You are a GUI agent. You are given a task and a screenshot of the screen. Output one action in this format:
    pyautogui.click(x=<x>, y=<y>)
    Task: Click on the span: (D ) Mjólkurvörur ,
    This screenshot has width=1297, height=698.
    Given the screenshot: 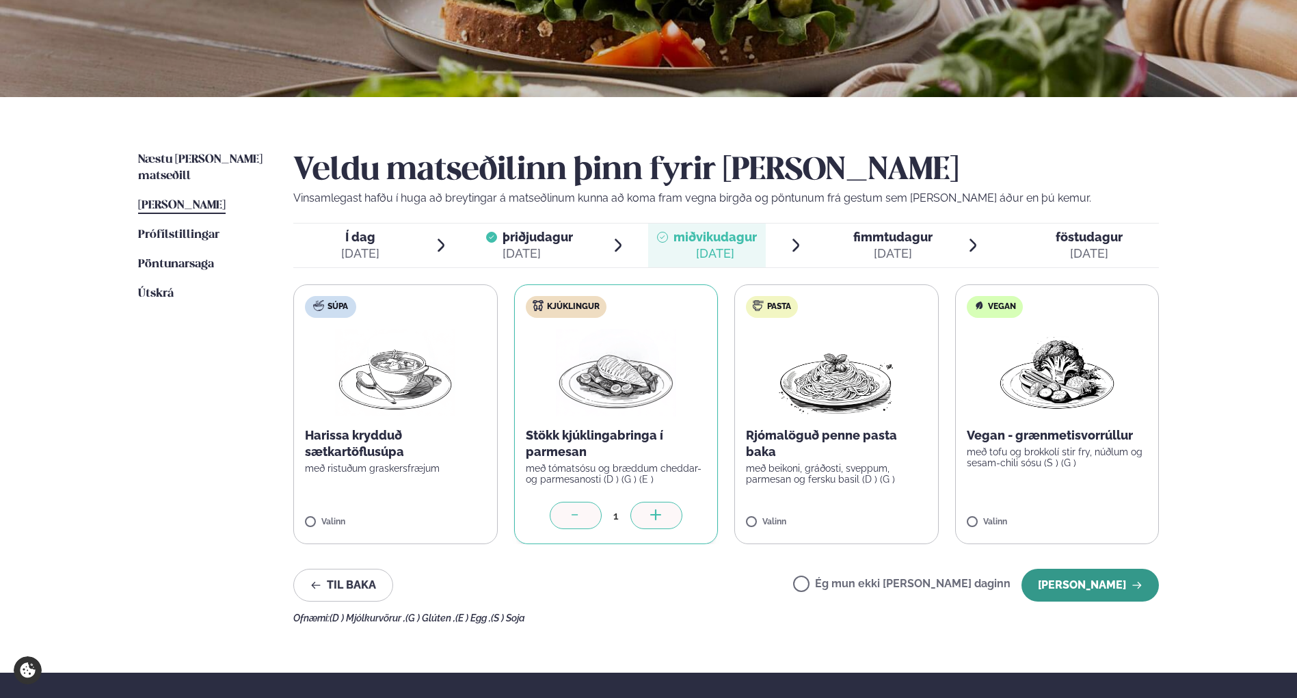 What is the action you would take?
    pyautogui.click(x=367, y=618)
    